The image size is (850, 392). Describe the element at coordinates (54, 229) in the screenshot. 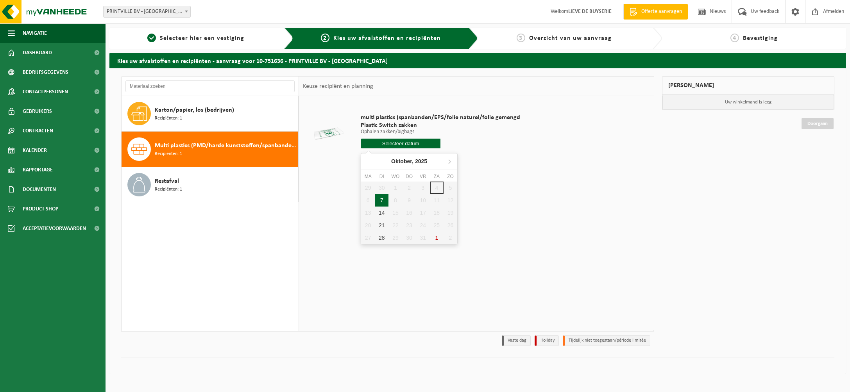

I see `span: Acceptatievoorwaarden` at that location.